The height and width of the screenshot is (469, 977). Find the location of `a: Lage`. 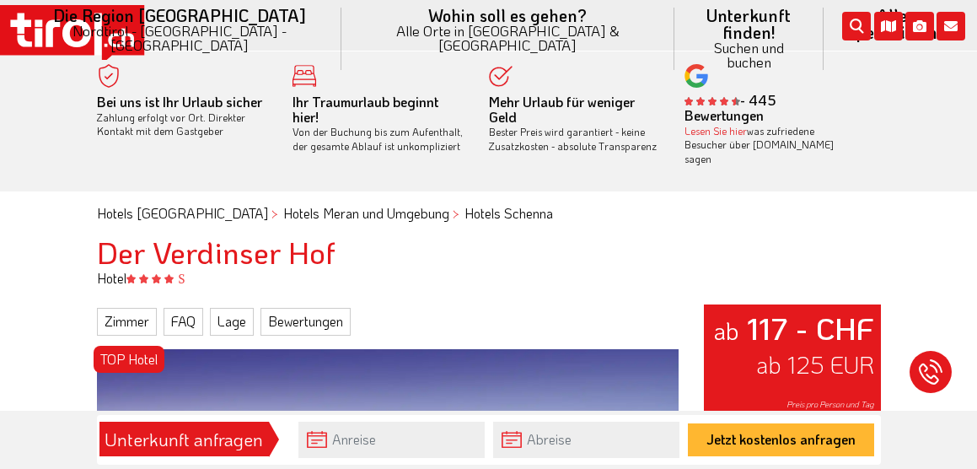

a: Lage is located at coordinates (232, 321).